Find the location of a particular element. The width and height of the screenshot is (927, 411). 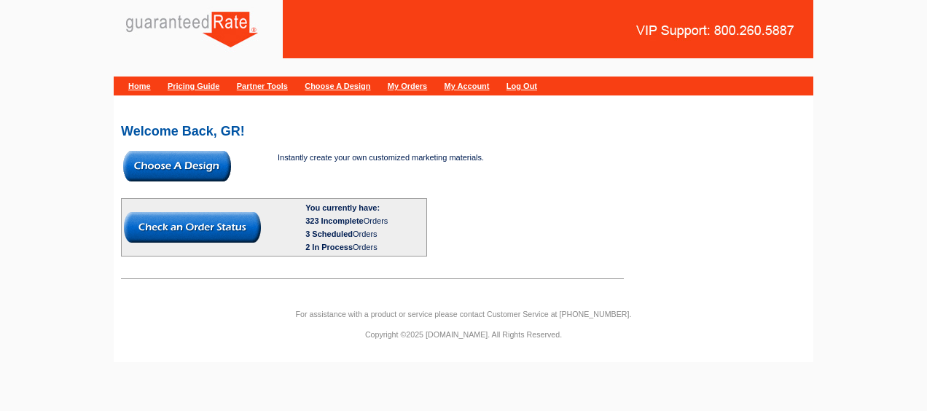

a: Home is located at coordinates (139, 86).